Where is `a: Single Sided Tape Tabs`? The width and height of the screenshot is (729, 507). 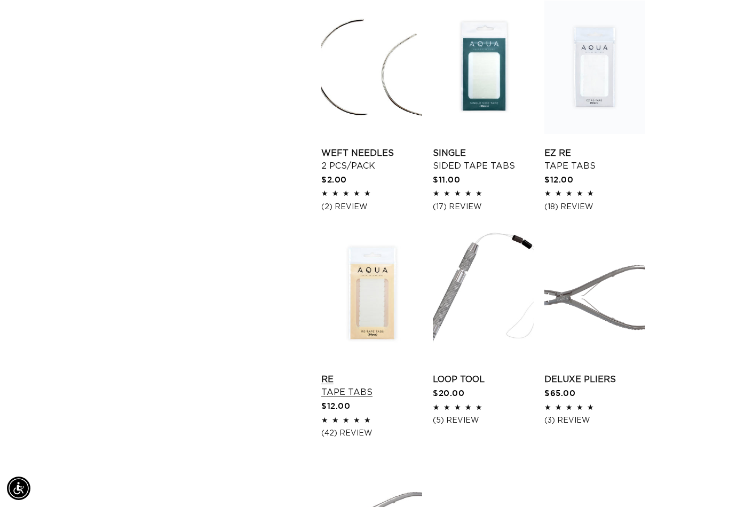
a: Single Sided Tape Tabs is located at coordinates (483, 160).